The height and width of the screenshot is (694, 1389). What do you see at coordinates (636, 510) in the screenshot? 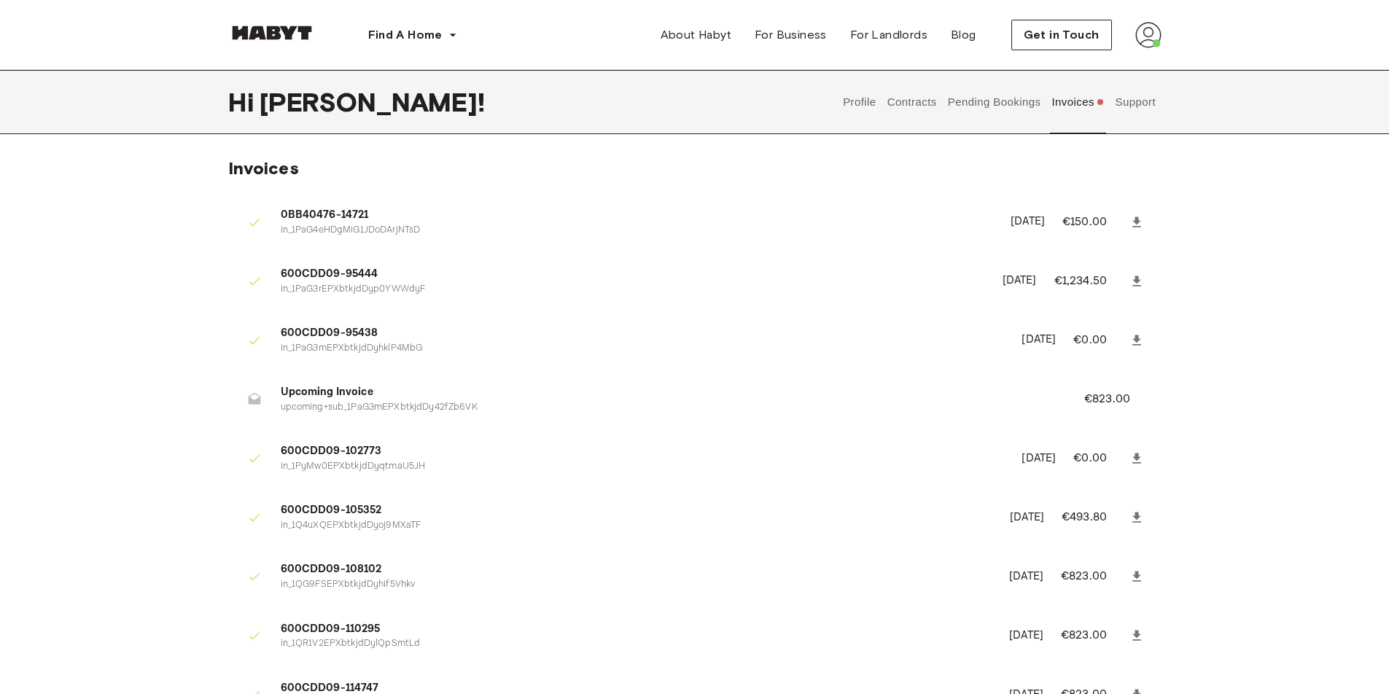
I see `span: 600CDD09-105352` at bounding box center [636, 510].